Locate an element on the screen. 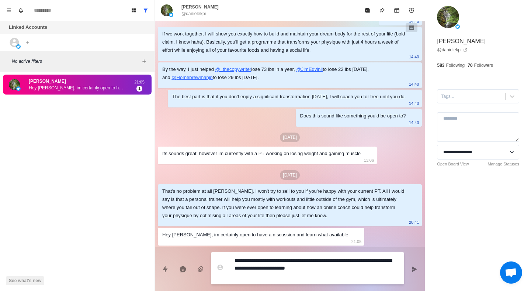 This screenshot has width=531, height=291. p: Linked Accounts is located at coordinates (28, 27).